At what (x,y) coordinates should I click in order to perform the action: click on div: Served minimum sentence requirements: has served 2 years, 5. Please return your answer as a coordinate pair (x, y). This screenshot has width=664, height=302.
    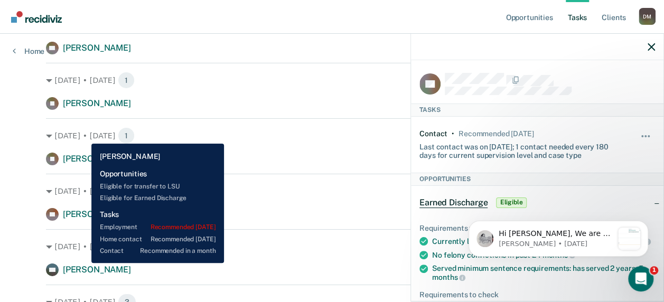
    Looking at the image, I should click on (544, 273).